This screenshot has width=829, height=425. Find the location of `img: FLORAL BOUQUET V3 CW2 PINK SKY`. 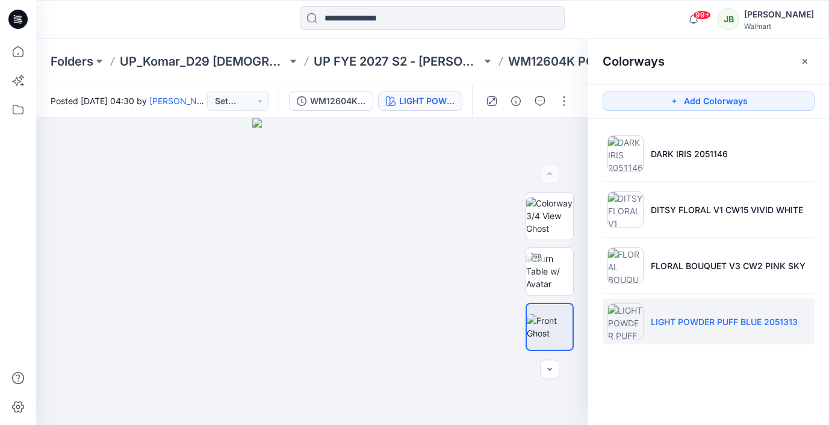

img: FLORAL BOUQUET V3 CW2 PINK SKY is located at coordinates (625, 265).